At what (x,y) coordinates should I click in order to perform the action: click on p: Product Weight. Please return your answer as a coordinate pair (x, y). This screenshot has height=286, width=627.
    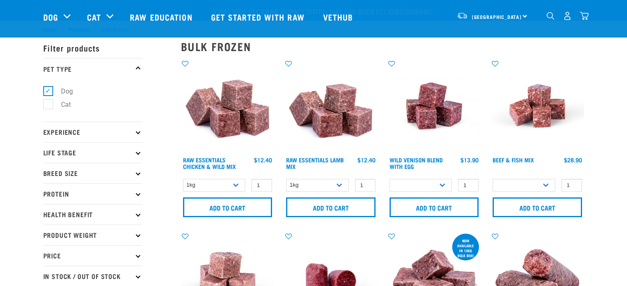
    Looking at the image, I should click on (93, 235).